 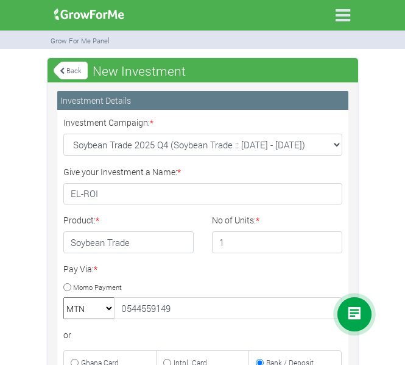 What do you see at coordinates (81, 219) in the screenshot?
I see `label: Product:` at bounding box center [81, 219].